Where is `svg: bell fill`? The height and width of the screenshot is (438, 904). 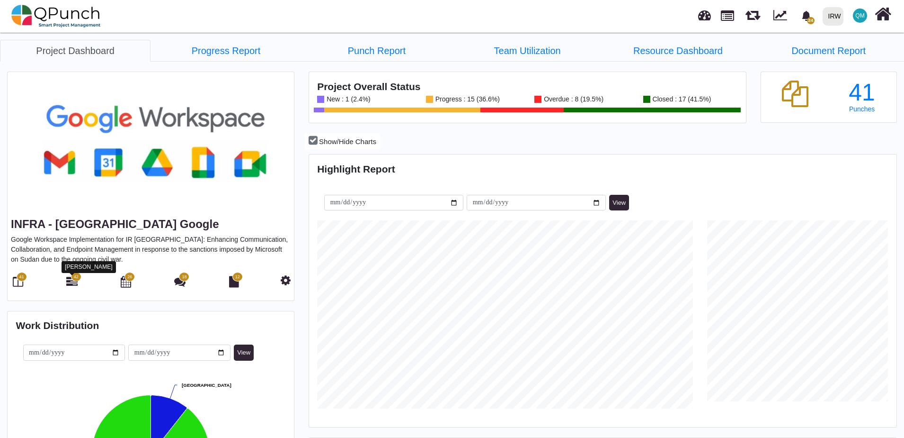 svg: bell fill is located at coordinates (806, 16).